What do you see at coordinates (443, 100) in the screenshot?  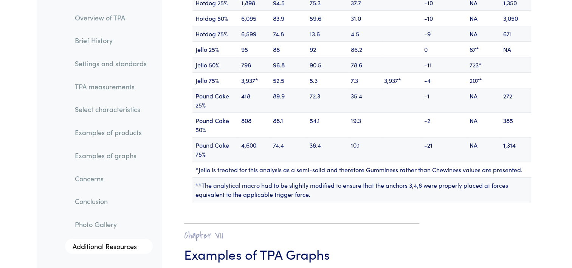 I see `td: -1` at bounding box center [443, 100].